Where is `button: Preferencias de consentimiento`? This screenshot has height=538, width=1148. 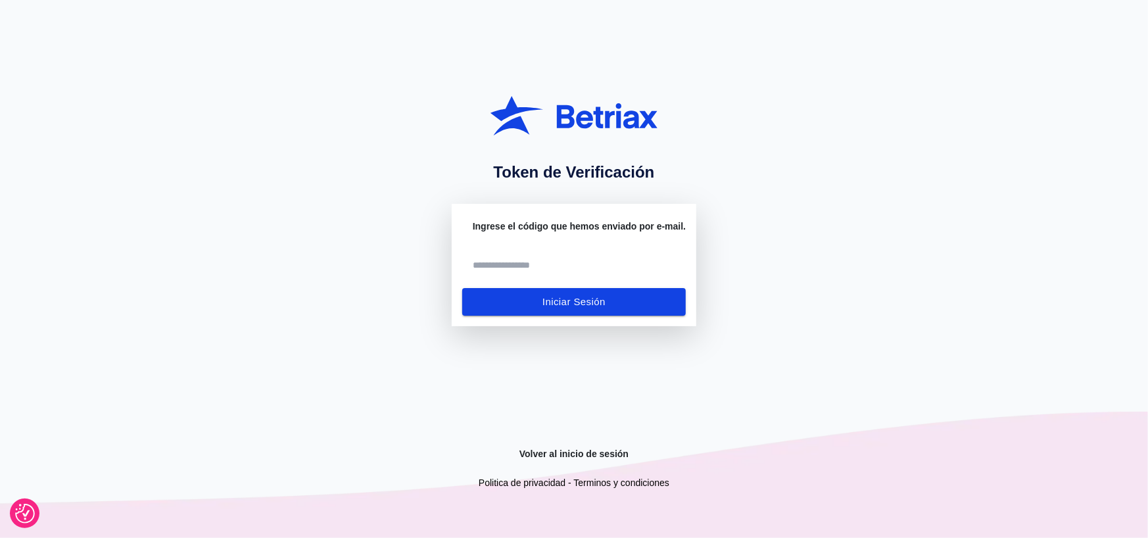 button: Preferencias de consentimiento is located at coordinates (25, 514).